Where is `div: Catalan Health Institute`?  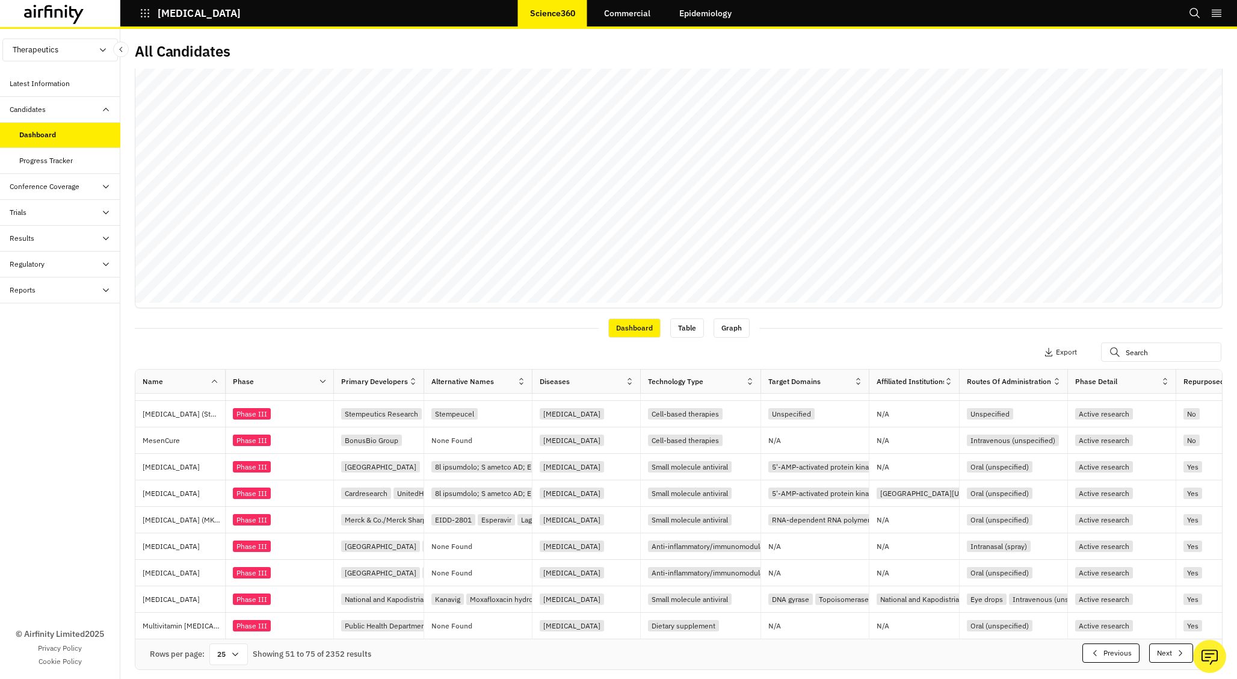
div: Catalan Health Institute is located at coordinates (464, 572).